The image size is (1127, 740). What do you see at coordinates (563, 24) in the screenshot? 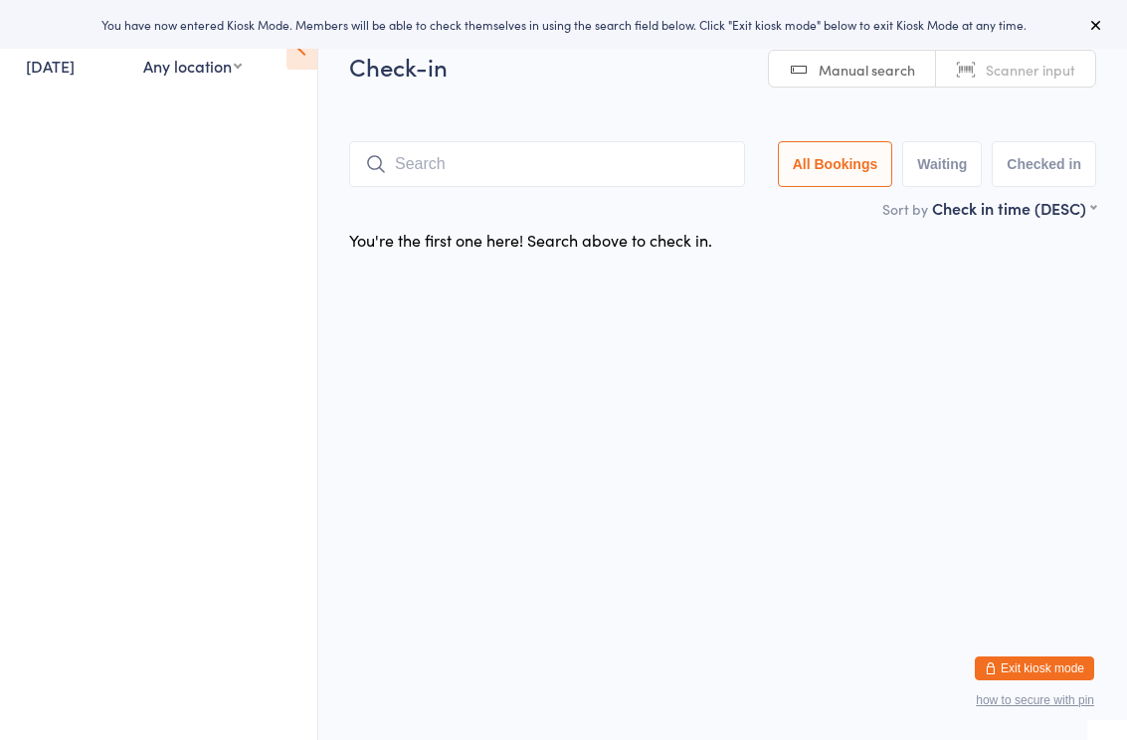
I see `div: You have now entered Kiosk Mode. Members will be able to check themselves in using the search fie...` at bounding box center [563, 24].